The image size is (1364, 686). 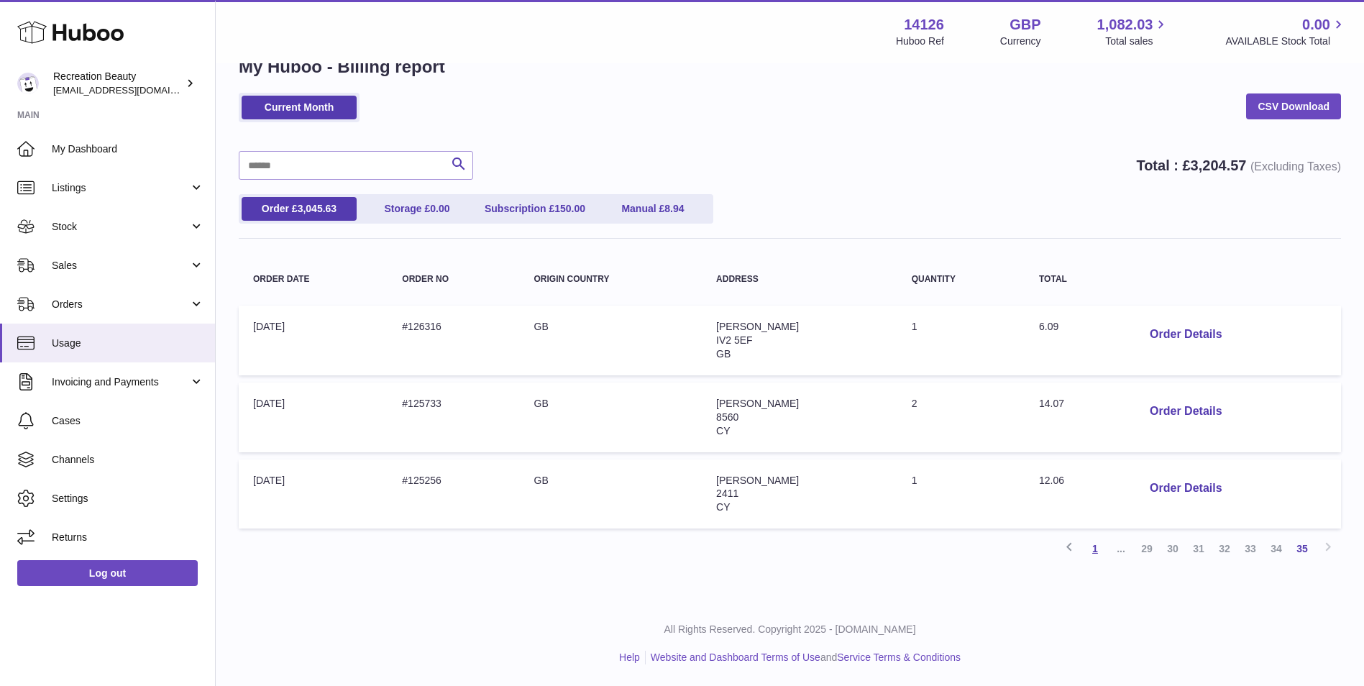 What do you see at coordinates (674, 208) in the screenshot?
I see `span: 8.94` at bounding box center [674, 208].